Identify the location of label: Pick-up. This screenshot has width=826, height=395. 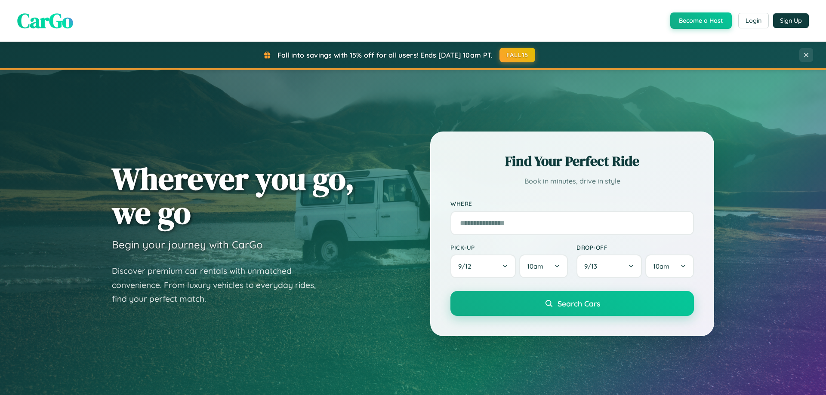
(509, 247).